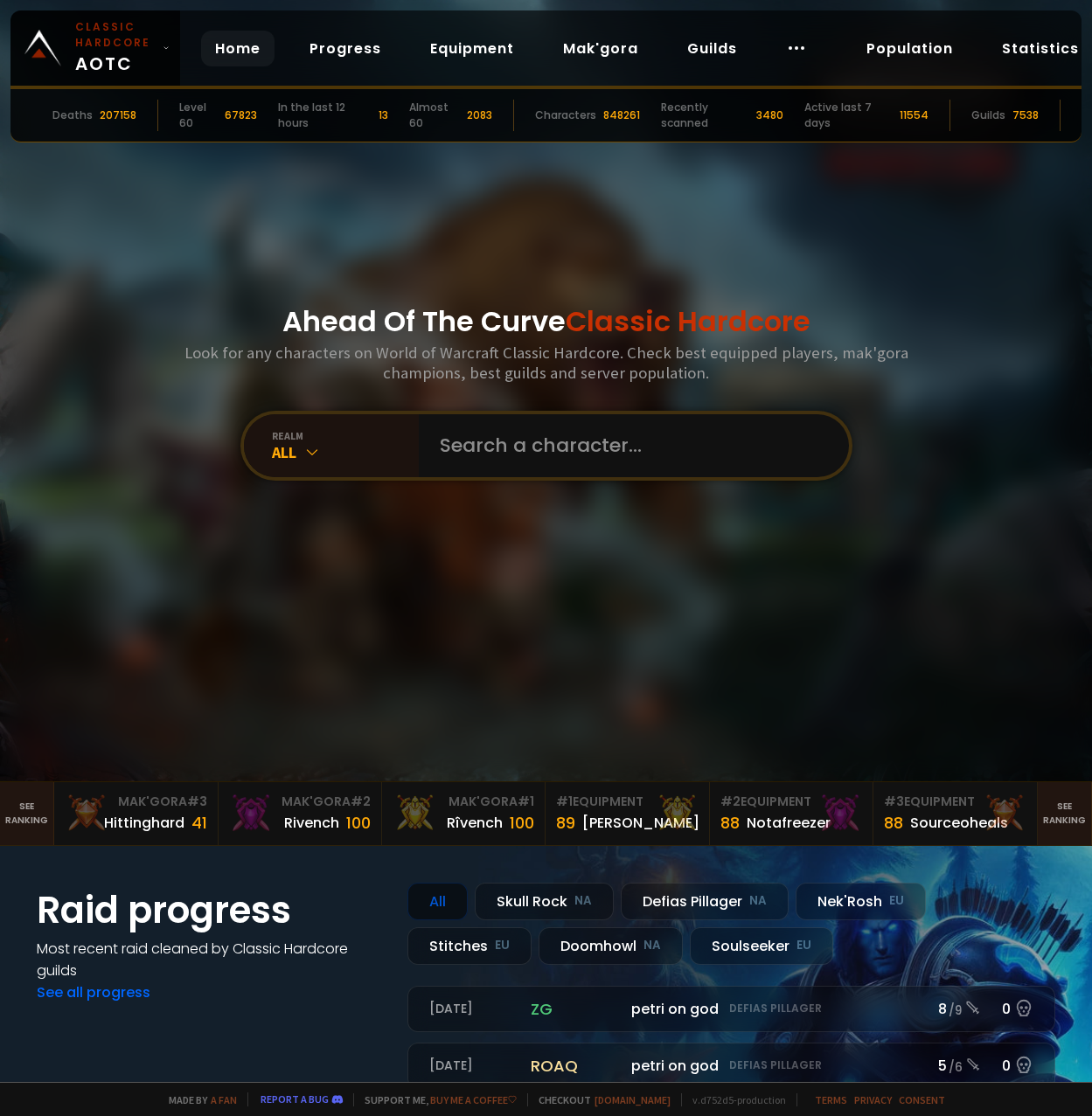  What do you see at coordinates (115, 48) in the screenshot?
I see `span: AOTC` at bounding box center [115, 48].